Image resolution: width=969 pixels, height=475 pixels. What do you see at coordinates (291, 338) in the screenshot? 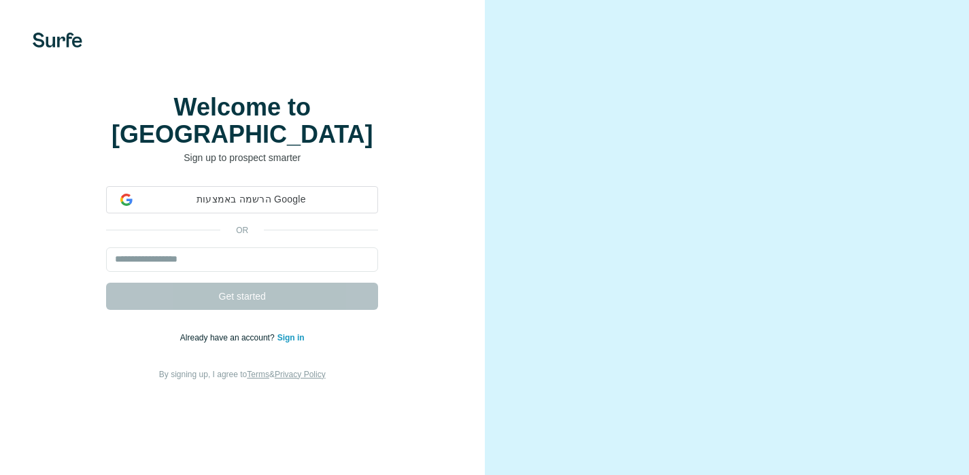
I see `a: Sign in` at bounding box center [291, 338].